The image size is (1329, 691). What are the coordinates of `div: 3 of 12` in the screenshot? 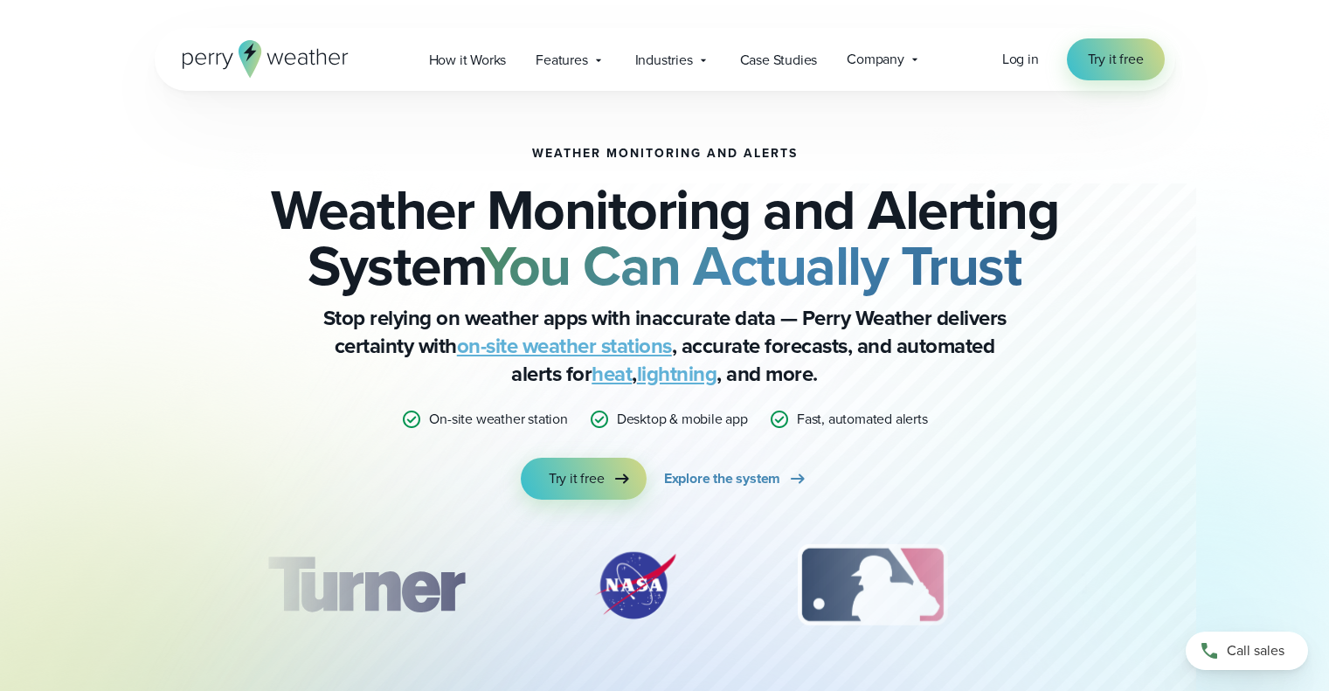 It's located at (872, 585).